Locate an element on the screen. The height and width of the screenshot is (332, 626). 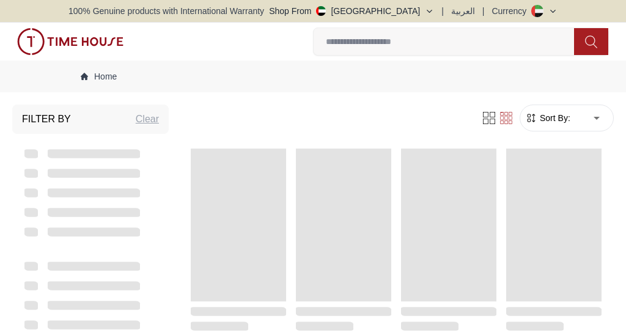
img: United Arab Emirates is located at coordinates (321, 11).